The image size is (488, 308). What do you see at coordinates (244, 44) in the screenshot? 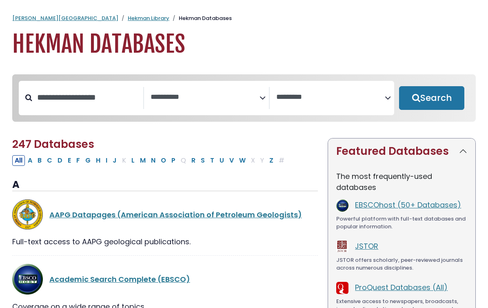
I see `h1: Hekman Databases` at bounding box center [244, 44].